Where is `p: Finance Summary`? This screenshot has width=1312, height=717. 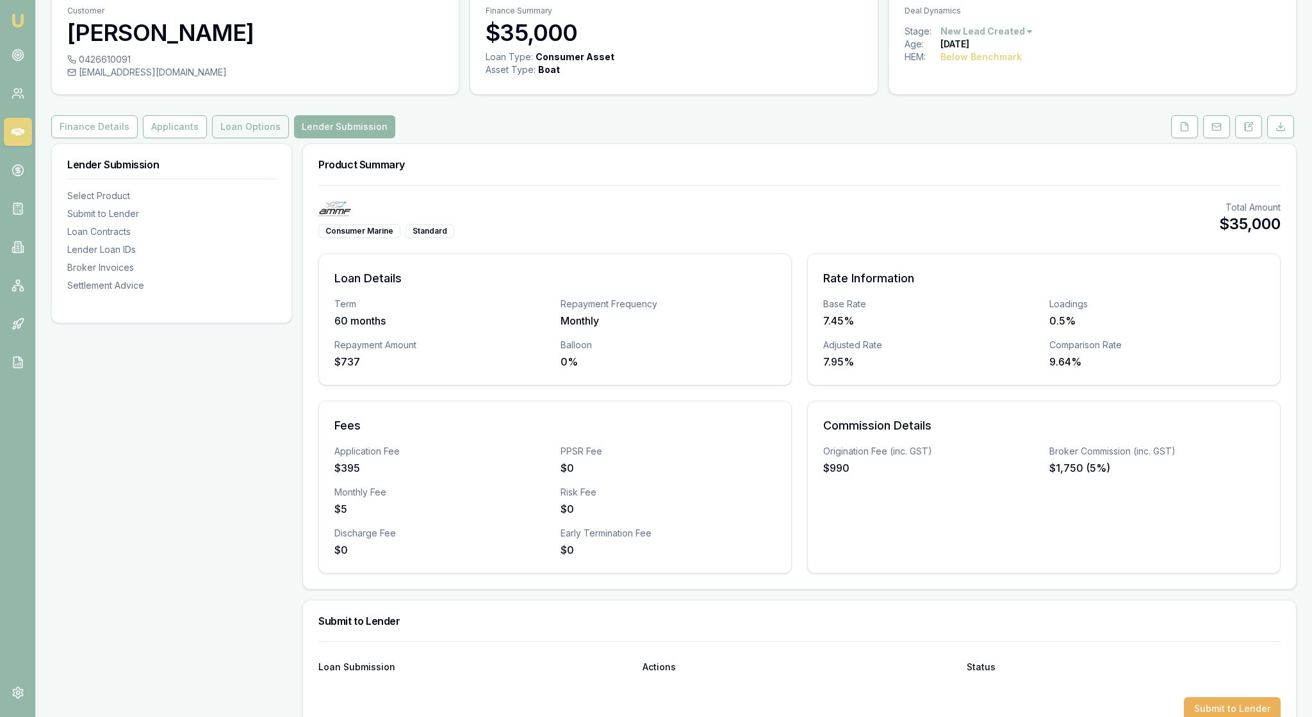 p: Finance Summary is located at coordinates (673, 11).